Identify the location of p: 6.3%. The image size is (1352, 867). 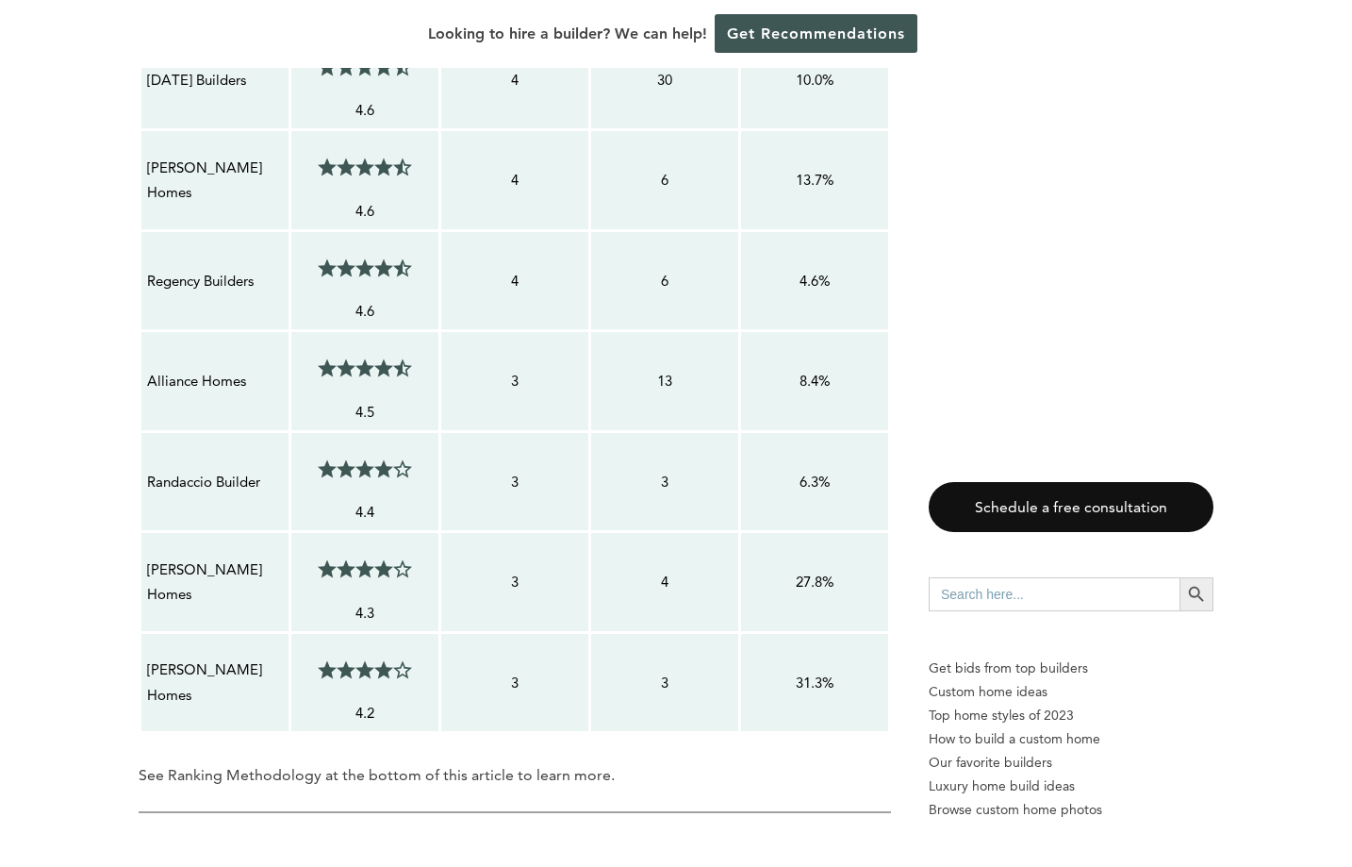
(815, 482).